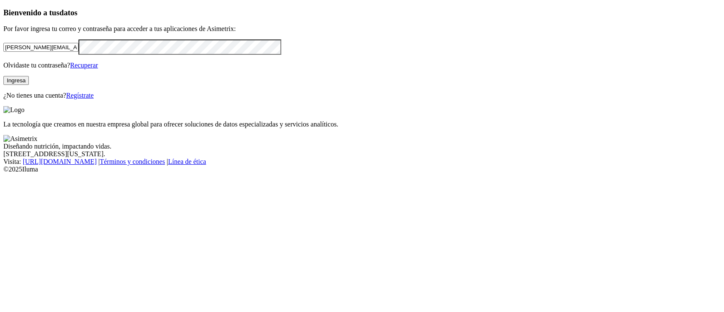 Image resolution: width=724 pixels, height=312 pixels. I want to click on img: Asimetrix, so click(20, 139).